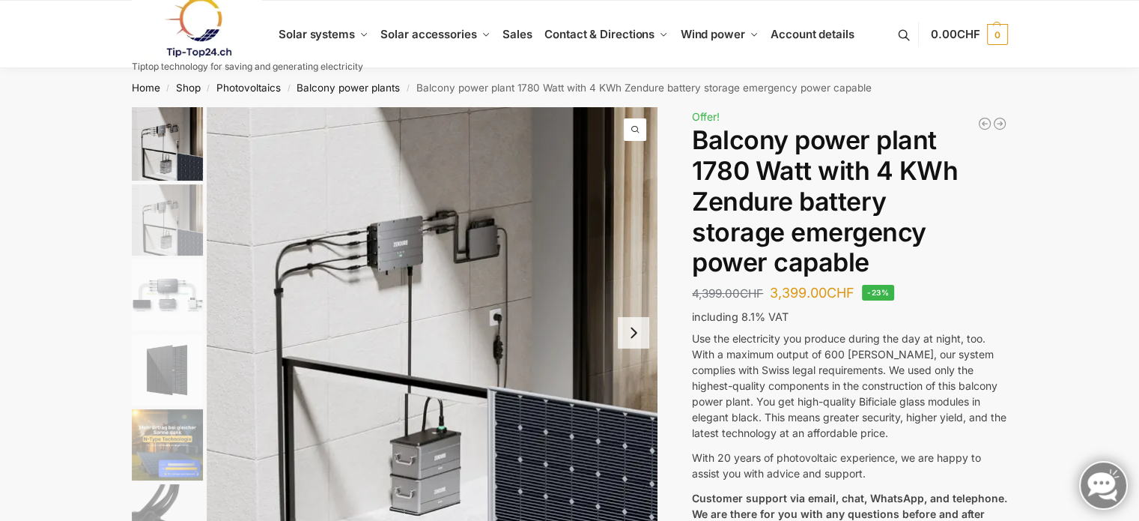 The height and width of the screenshot is (521, 1139). What do you see at coordinates (997, 34) in the screenshot?
I see `font: 0` at bounding box center [997, 34].